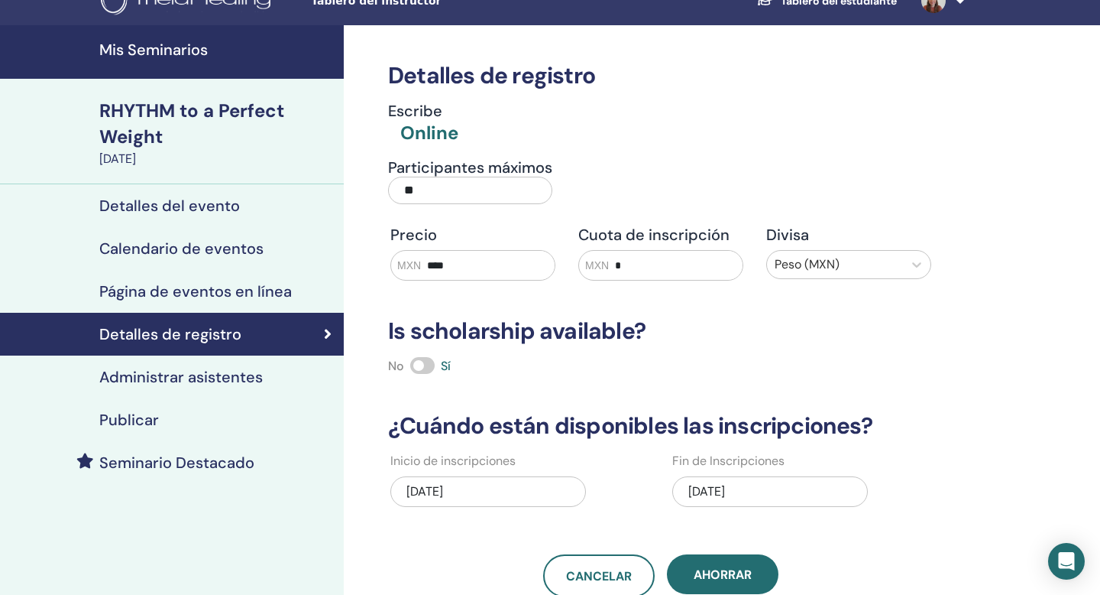  What do you see at coordinates (723, 574) in the screenshot?
I see `span: Ahorrar` at bounding box center [723, 574].